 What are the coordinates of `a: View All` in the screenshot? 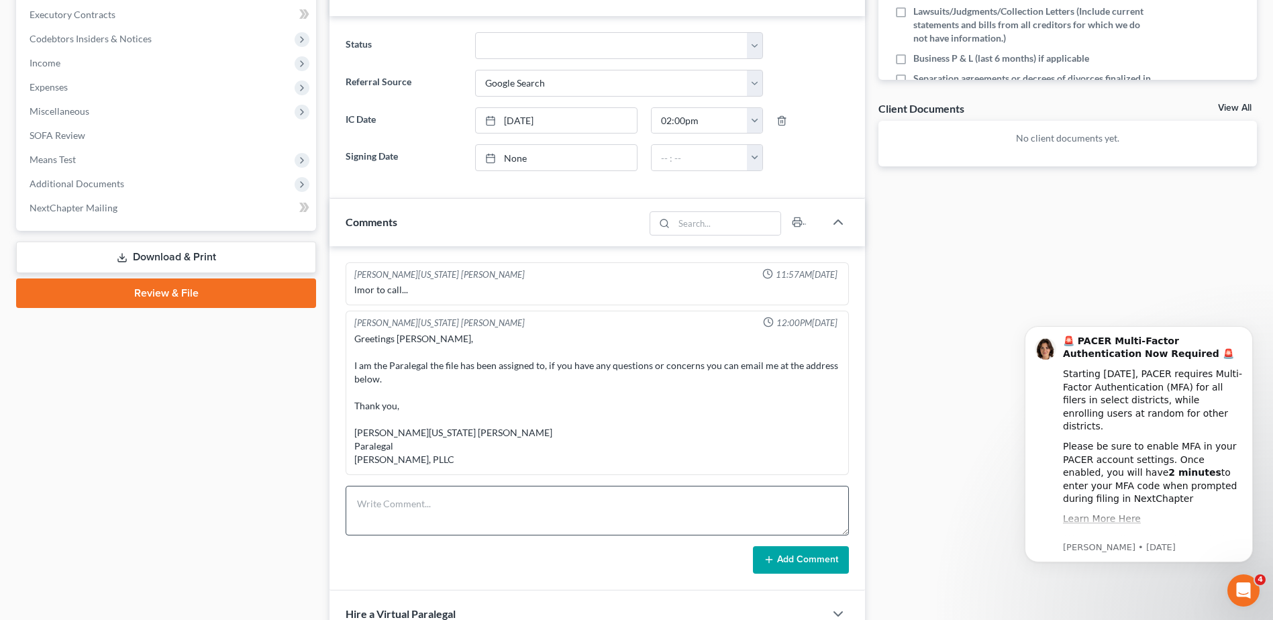 It's located at (1235, 108).